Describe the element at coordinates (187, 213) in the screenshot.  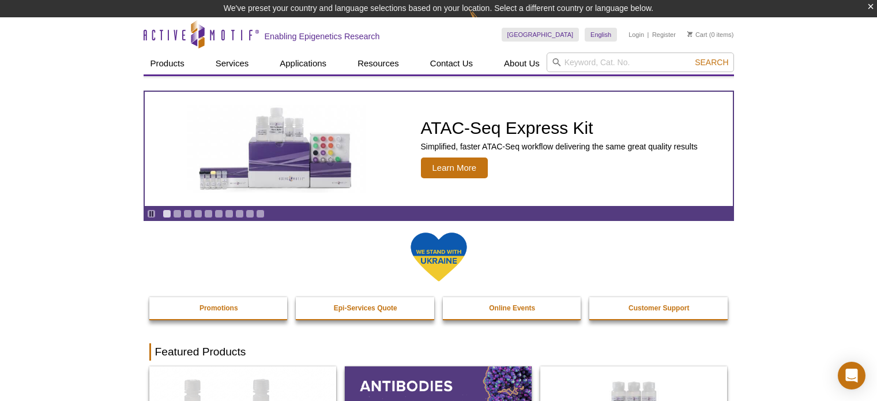
I see `a: Go to slide 3` at that location.